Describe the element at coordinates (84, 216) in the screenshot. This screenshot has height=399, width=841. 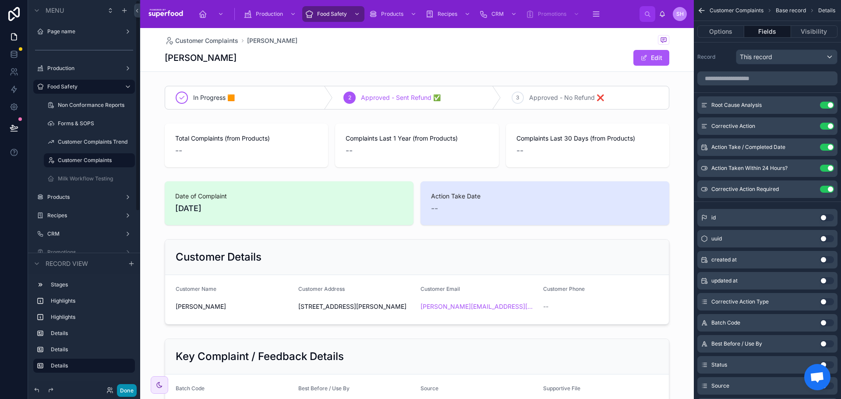
I see `label: Recipes` at that location.